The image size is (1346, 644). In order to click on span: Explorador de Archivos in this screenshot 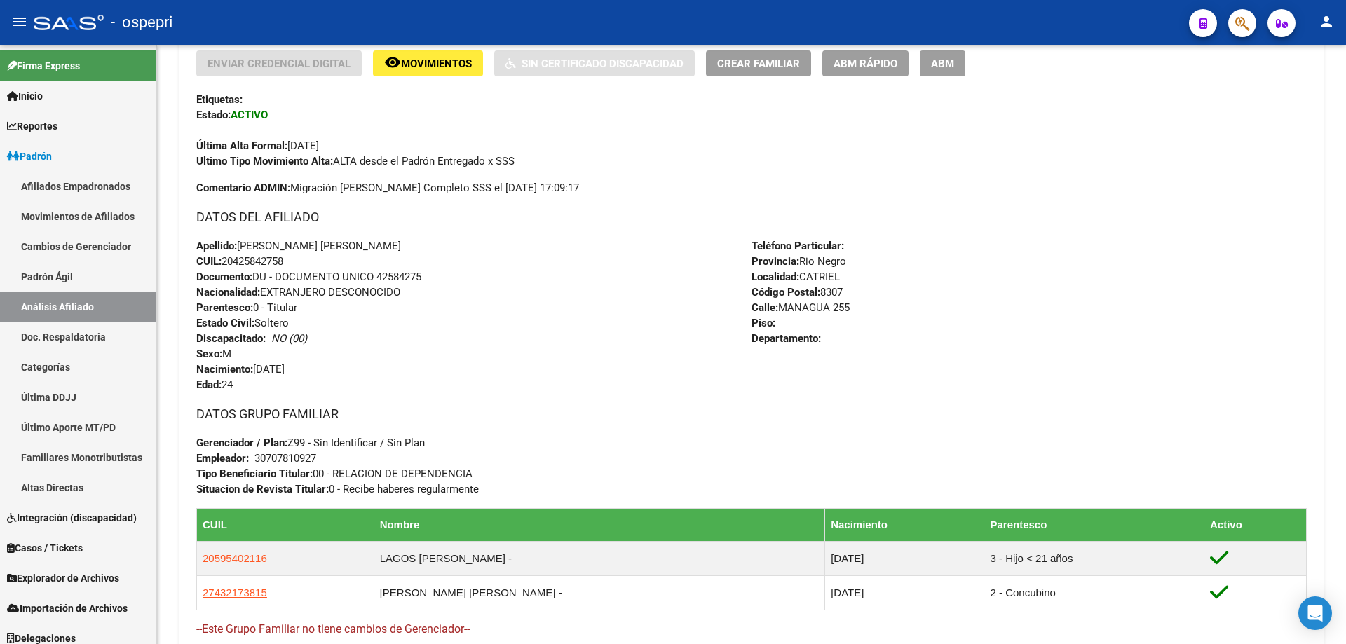, I will do `click(63, 579)`.